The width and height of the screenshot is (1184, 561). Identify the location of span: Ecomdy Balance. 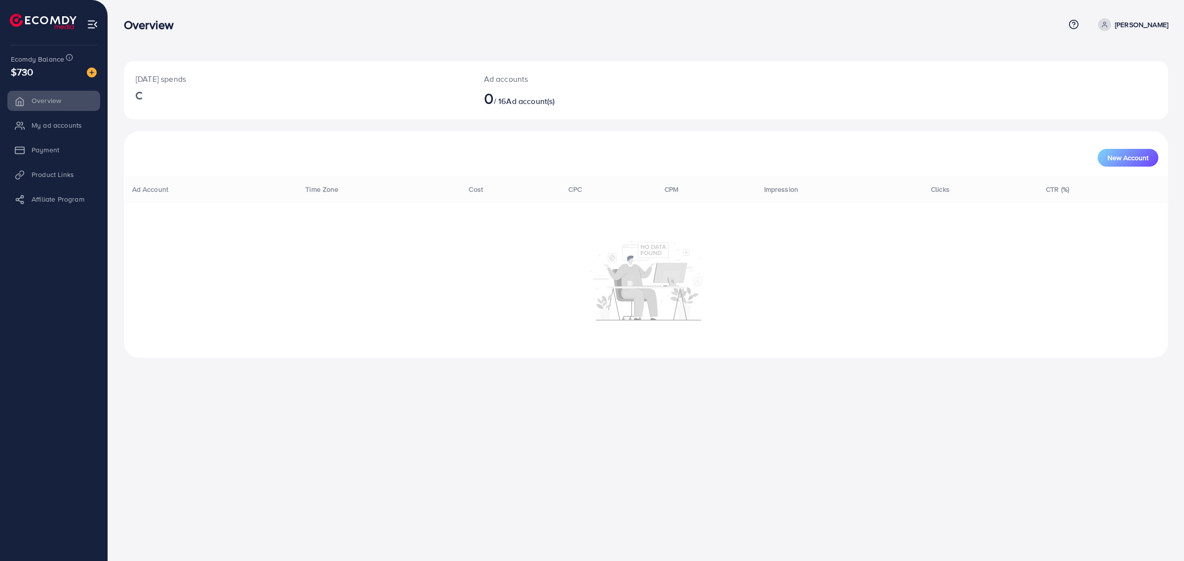
(37, 59).